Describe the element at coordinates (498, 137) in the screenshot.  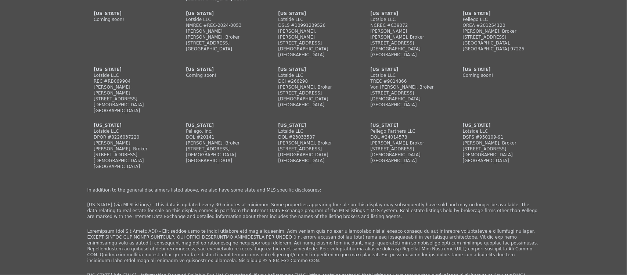
I see `div: DSPS #950109-91` at that location.